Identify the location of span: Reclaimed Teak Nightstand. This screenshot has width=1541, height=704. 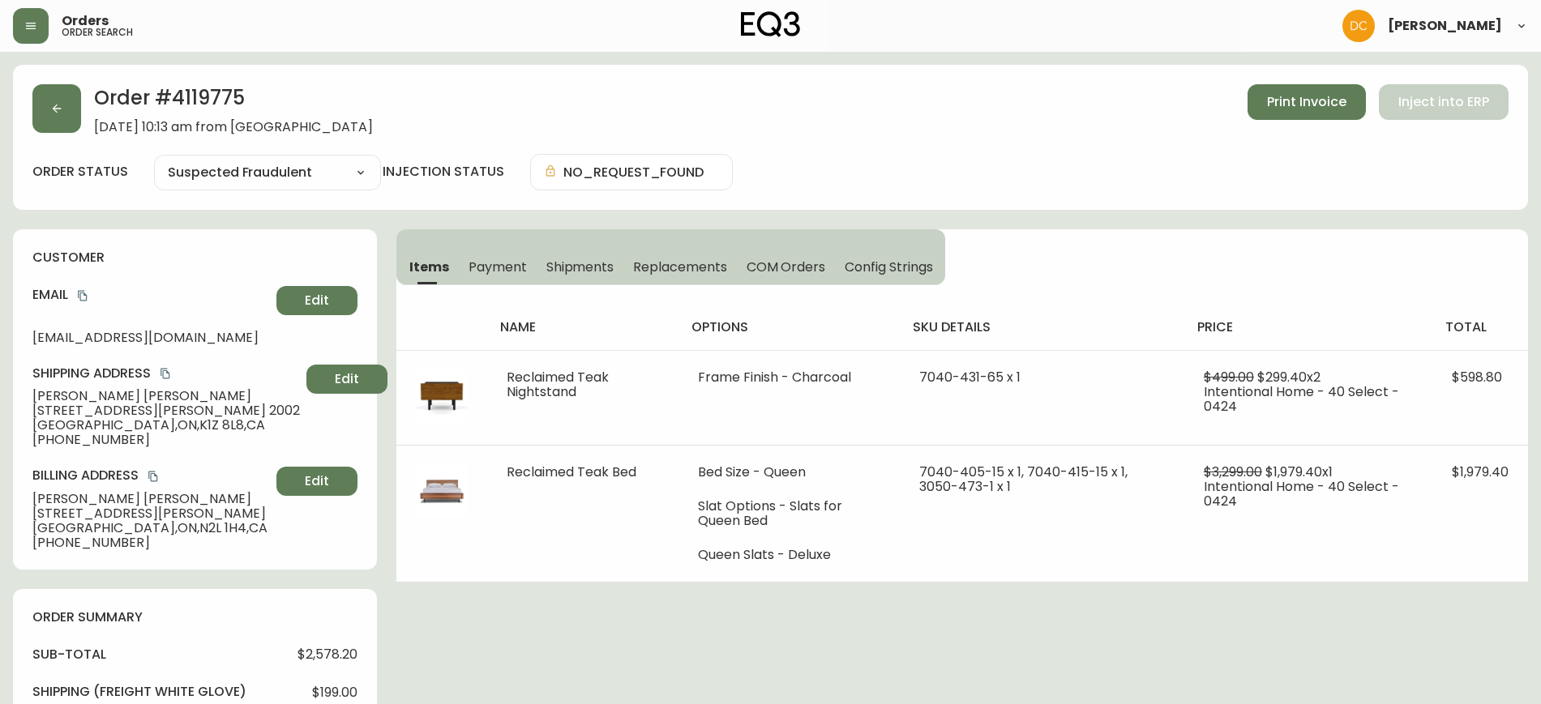
(558, 384).